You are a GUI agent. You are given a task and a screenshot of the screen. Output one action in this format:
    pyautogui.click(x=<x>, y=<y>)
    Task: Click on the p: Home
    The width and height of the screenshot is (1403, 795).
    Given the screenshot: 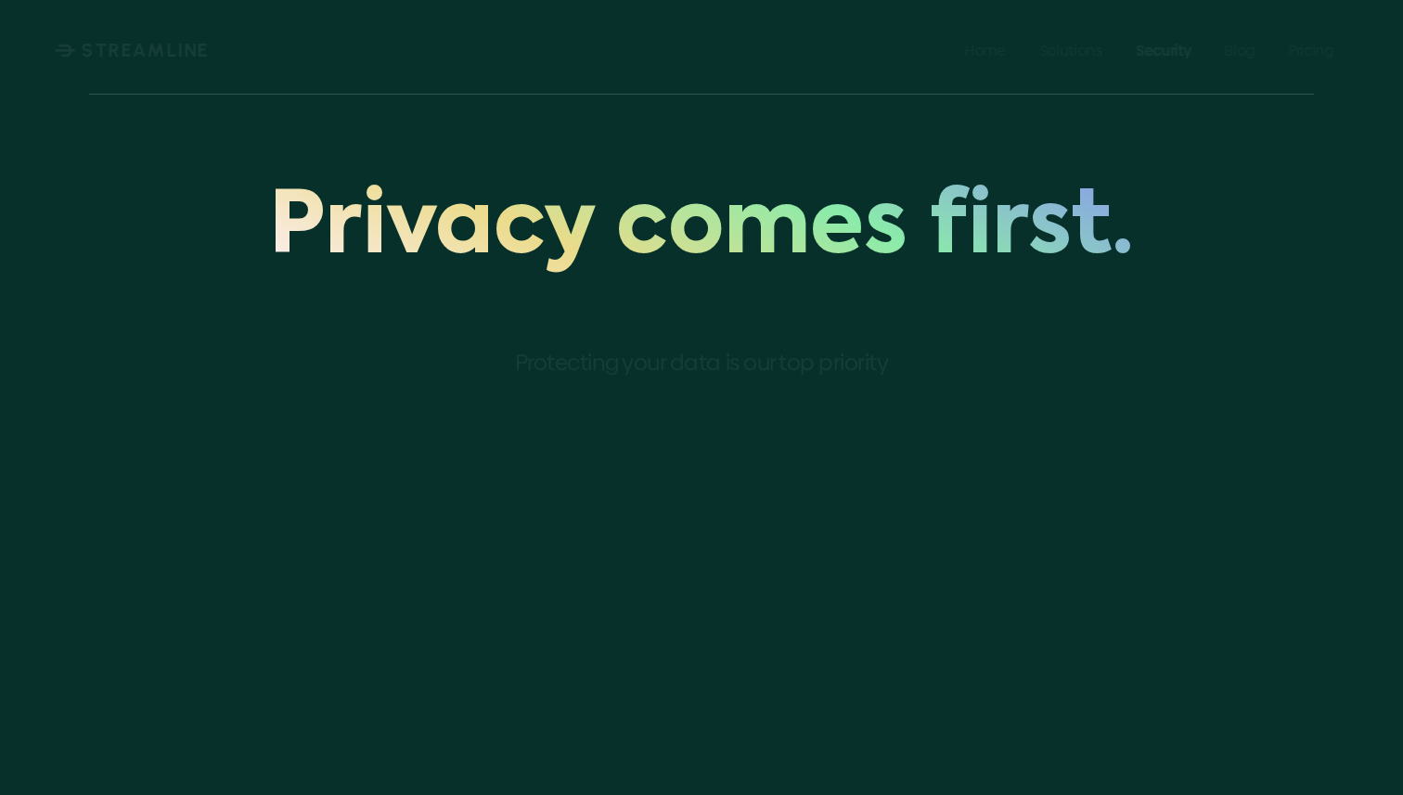 What is the action you would take?
    pyautogui.click(x=986, y=49)
    